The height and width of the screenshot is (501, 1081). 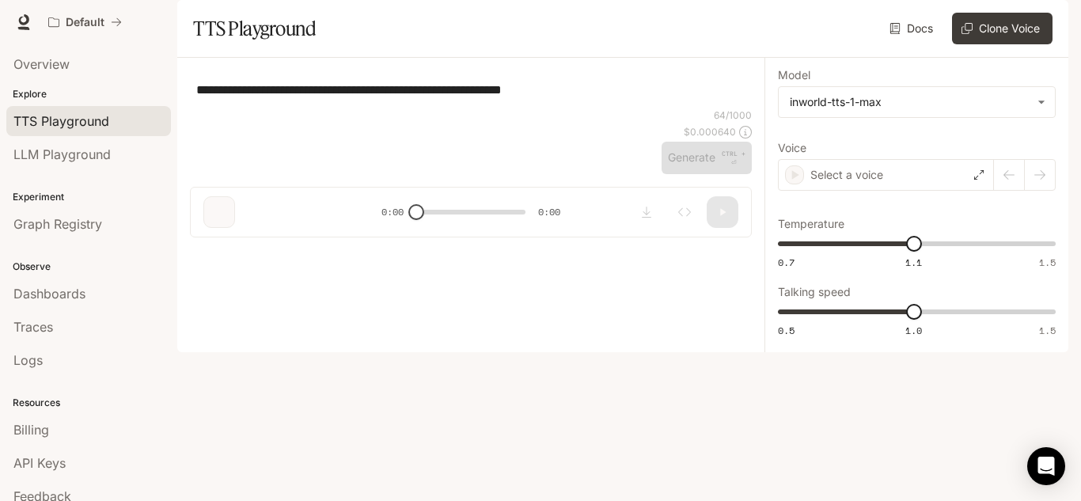 I want to click on p: $ 0.000640, so click(x=710, y=131).